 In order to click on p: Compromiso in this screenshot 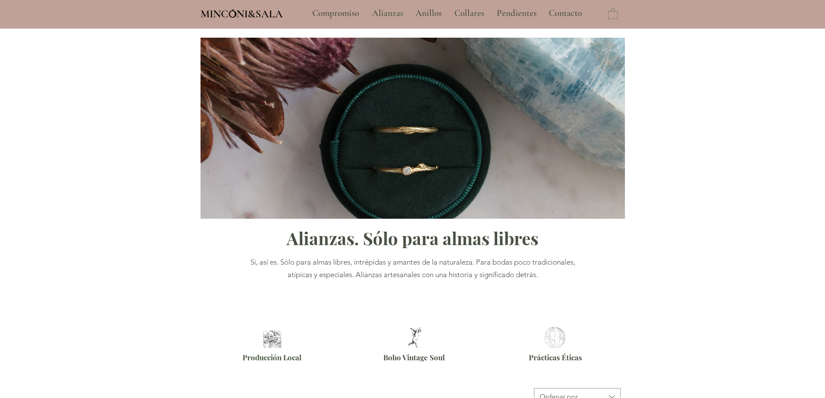, I will do `click(336, 13)`.